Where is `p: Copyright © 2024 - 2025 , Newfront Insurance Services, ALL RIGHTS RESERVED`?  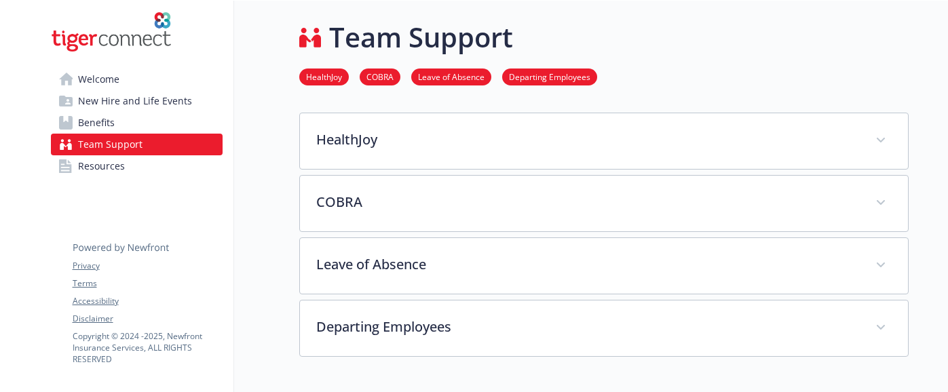 p: Copyright © 2024 - 2025 , Newfront Insurance Services, ALL RIGHTS RESERVED is located at coordinates (147, 348).